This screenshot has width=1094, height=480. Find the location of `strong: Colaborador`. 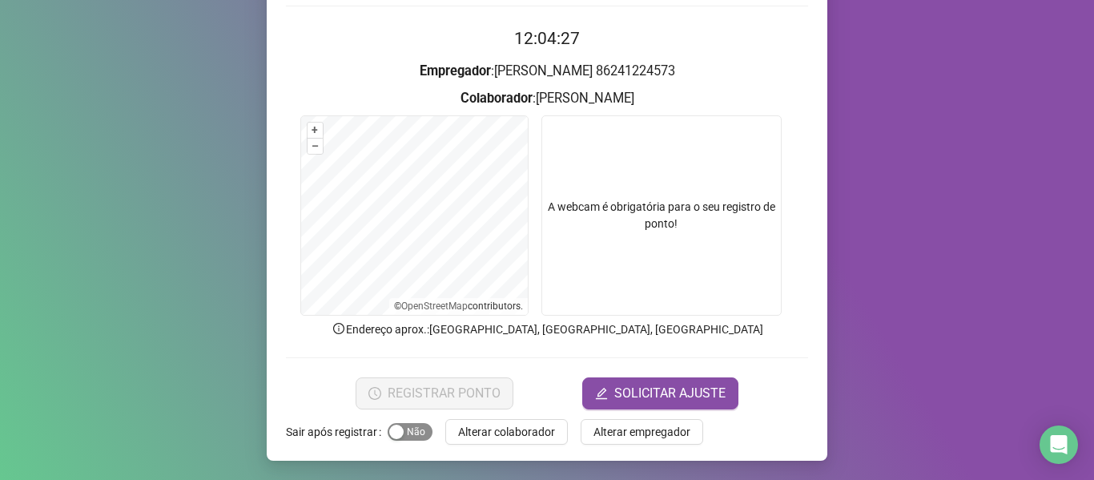

strong: Colaborador is located at coordinates (497, 98).